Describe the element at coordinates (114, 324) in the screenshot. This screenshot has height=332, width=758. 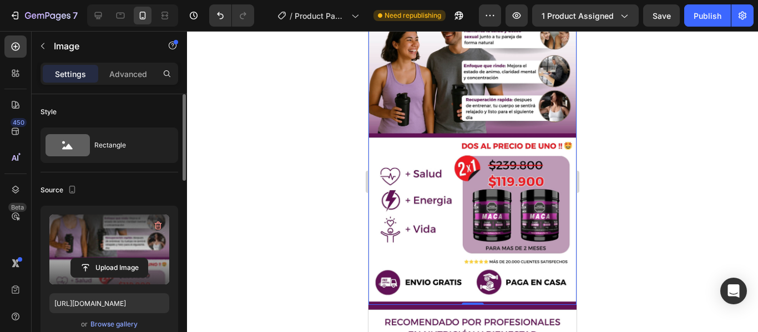
I see `button: Browse gallery` at that location.